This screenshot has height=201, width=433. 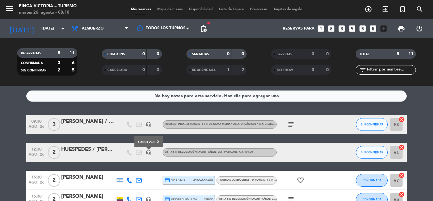 What do you see at coordinates (209, 23) in the screenshot?
I see `span: fiber_manual_record` at bounding box center [209, 23].